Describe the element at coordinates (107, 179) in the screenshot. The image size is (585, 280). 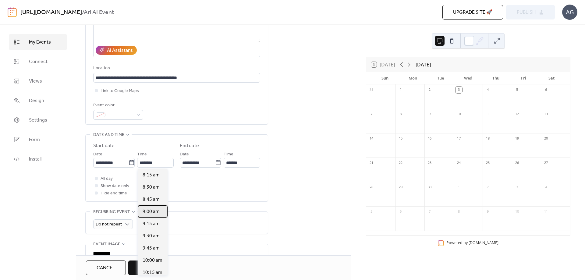
I see `span: All day` at that location.